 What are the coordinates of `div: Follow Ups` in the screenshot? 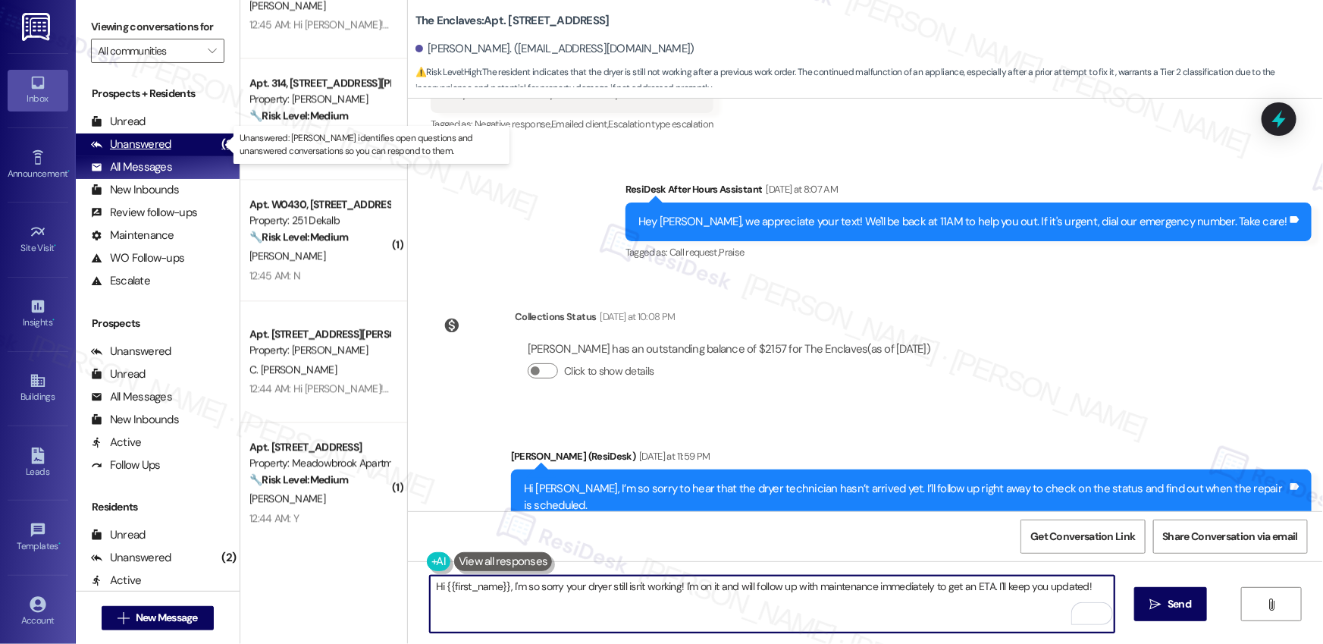 It's located at (126, 465).